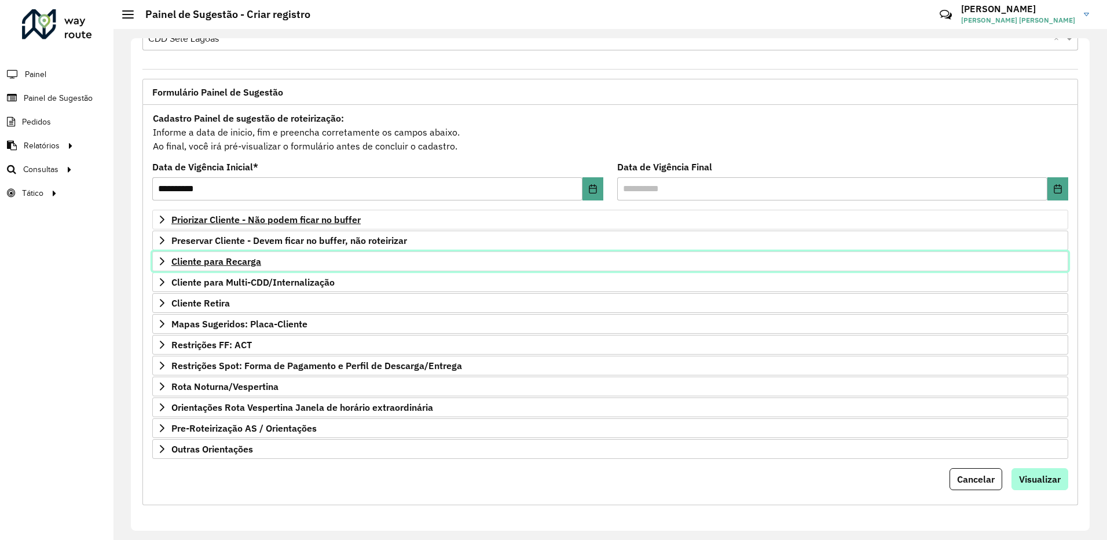 Image resolution: width=1107 pixels, height=540 pixels. I want to click on span: Cliente para Recarga, so click(216, 261).